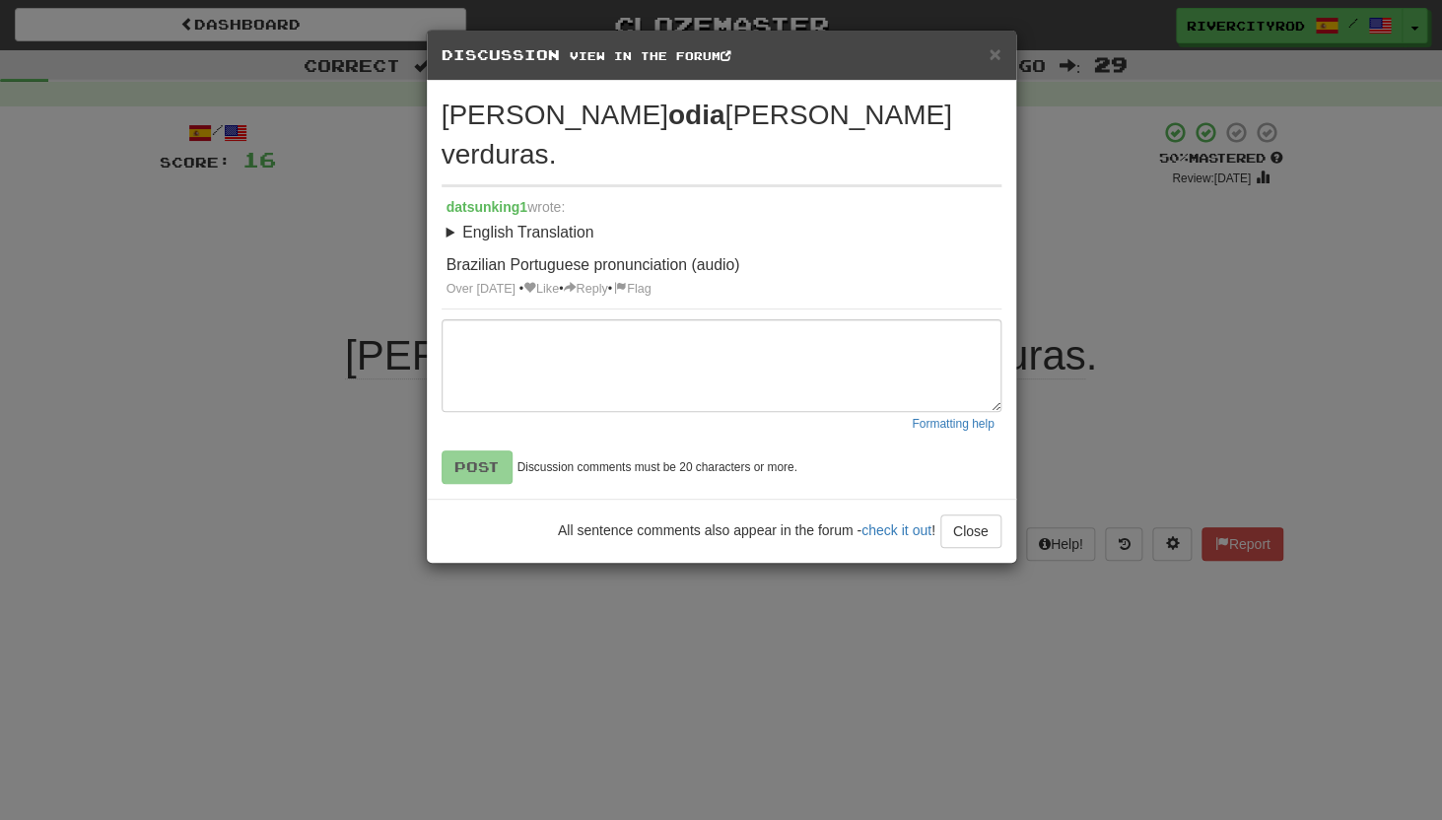 The width and height of the screenshot is (1442, 820). What do you see at coordinates (658, 467) in the screenshot?
I see `small: Discussion comments must be 20 characters or more.` at bounding box center [658, 467].